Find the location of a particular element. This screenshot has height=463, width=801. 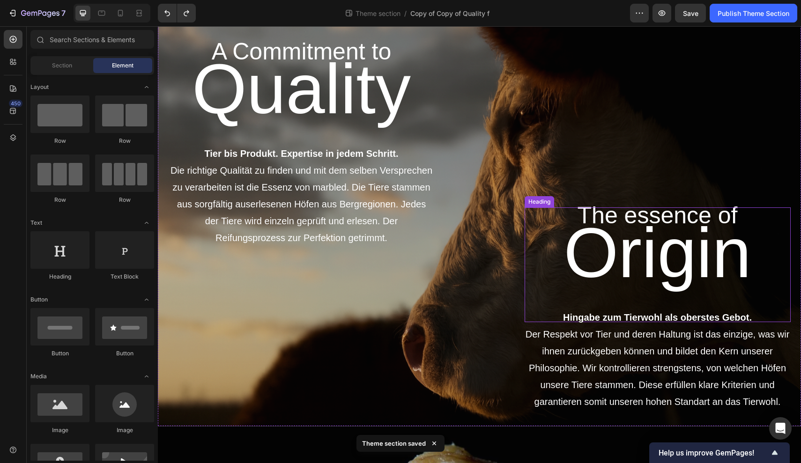

span: Media is located at coordinates (38, 377).